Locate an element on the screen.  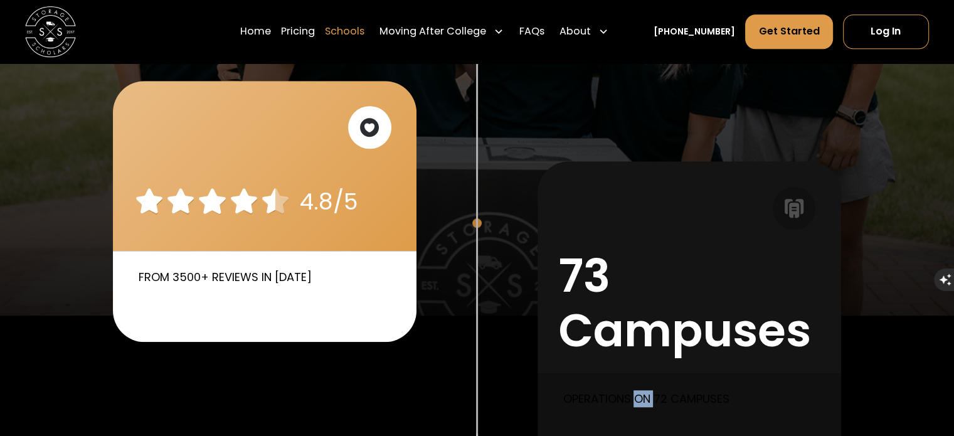
a: Get Started is located at coordinates (789, 31).